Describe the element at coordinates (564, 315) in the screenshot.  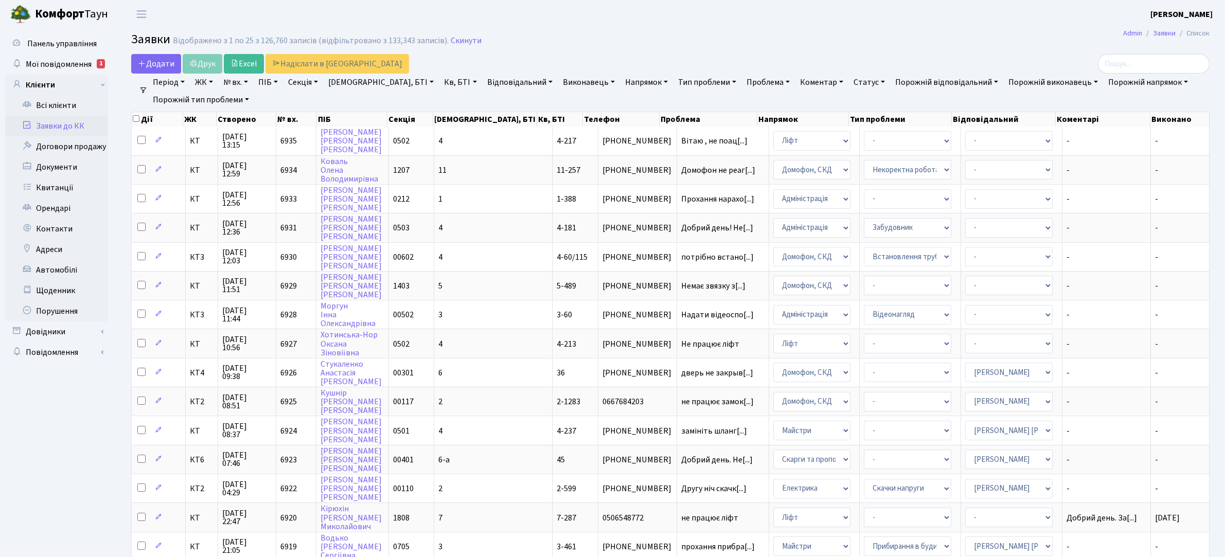
I see `span: 3-60` at that location.